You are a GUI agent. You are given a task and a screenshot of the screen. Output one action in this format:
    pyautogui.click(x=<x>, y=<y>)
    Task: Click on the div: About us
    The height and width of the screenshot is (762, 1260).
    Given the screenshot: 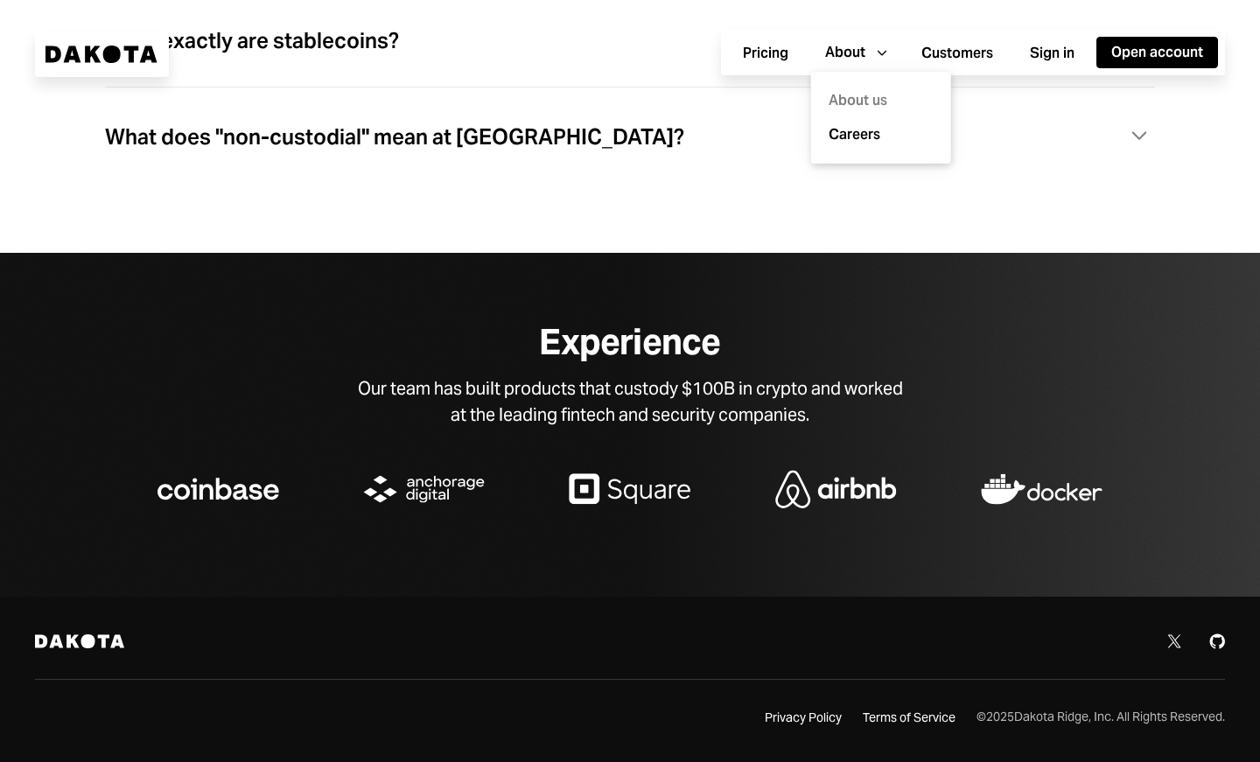 What is the action you would take?
    pyautogui.click(x=881, y=101)
    